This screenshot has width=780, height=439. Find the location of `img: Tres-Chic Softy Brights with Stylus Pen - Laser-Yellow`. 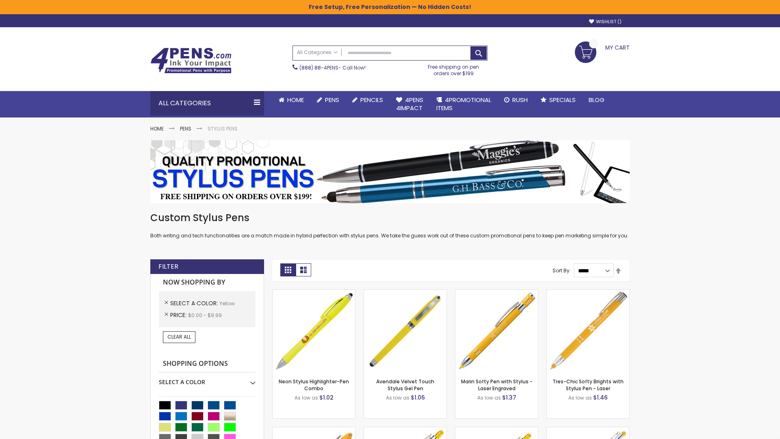

img: Tres-Chic Softy Brights with Stylus Pen - Laser-Yellow is located at coordinates (588, 331).